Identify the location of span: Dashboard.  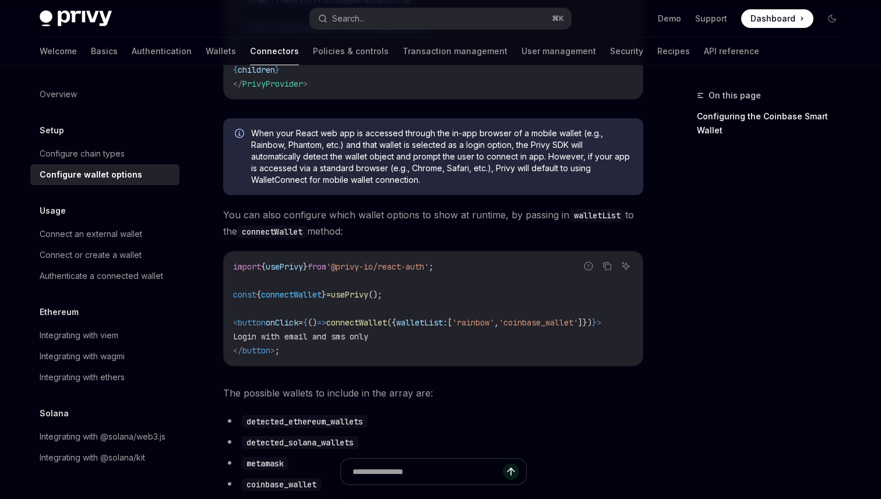
(772, 19).